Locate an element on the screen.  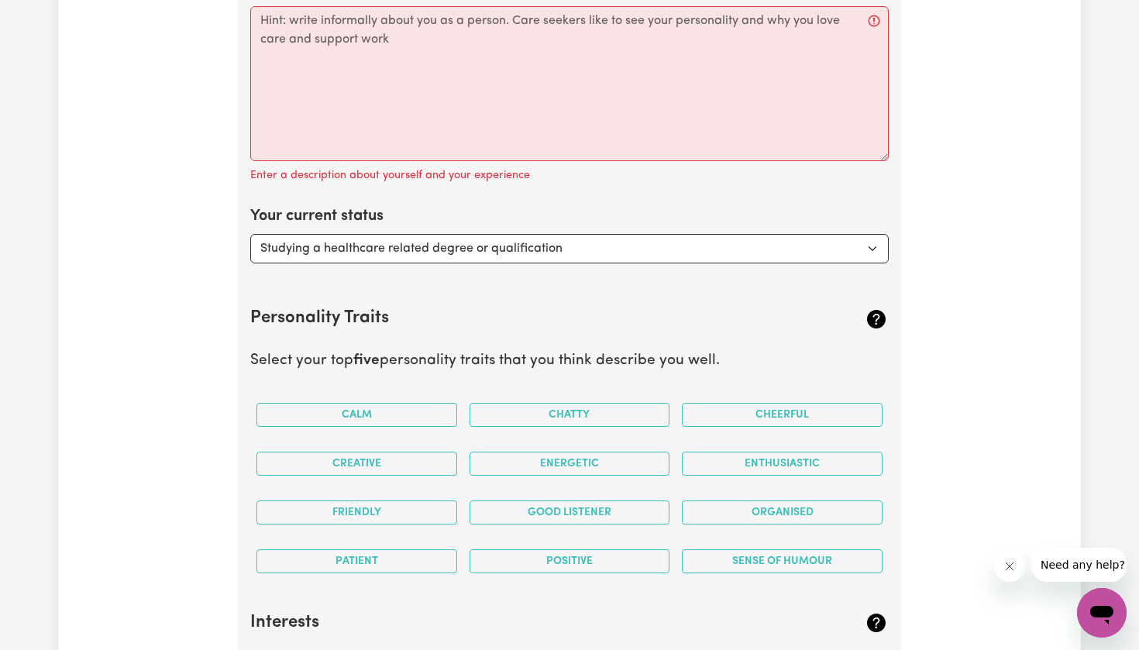
b: five is located at coordinates (366, 360).